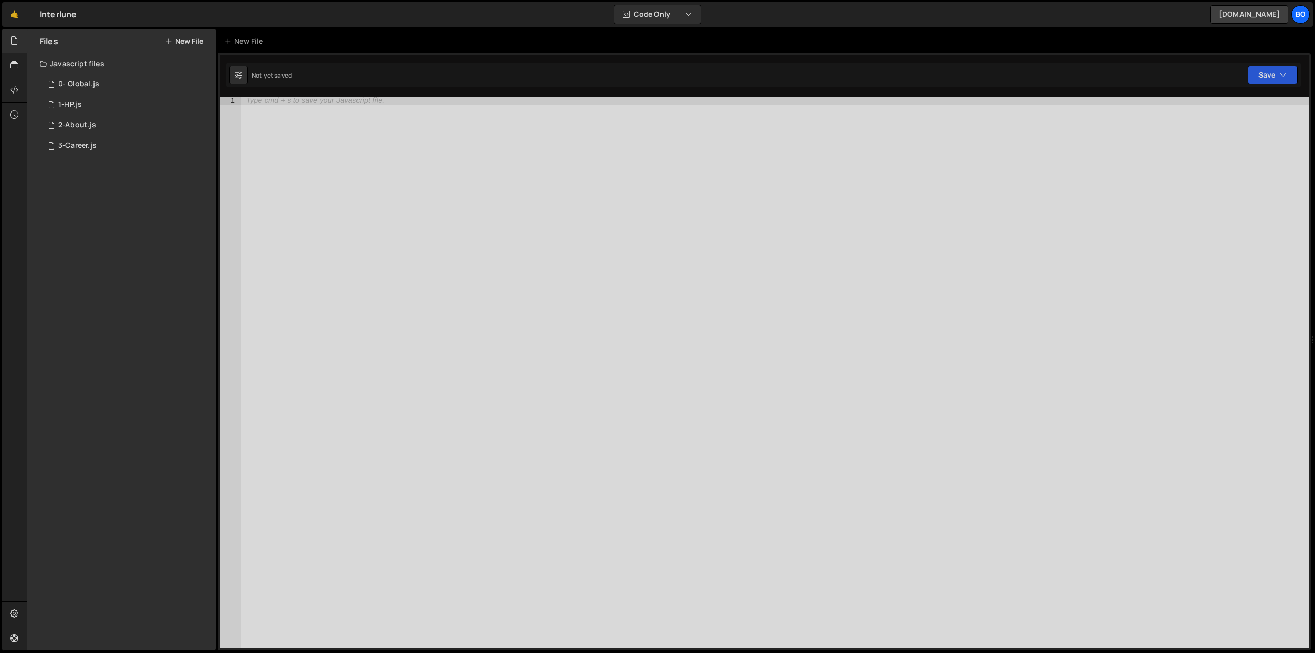 The width and height of the screenshot is (1315, 653). I want to click on div: Interlune, so click(58, 14).